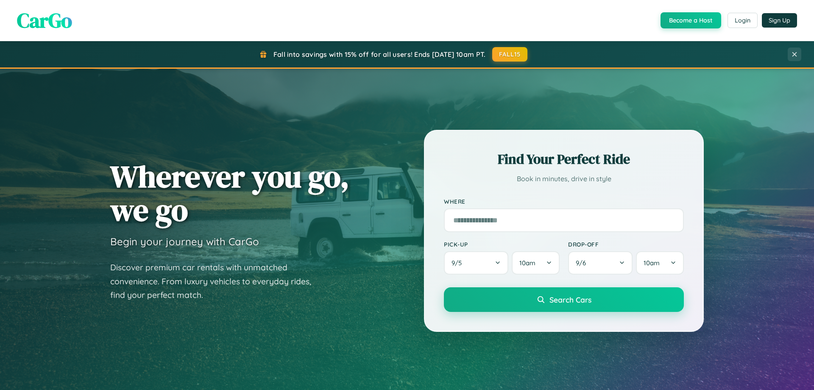  I want to click on span: 9 / 5, so click(459, 262).